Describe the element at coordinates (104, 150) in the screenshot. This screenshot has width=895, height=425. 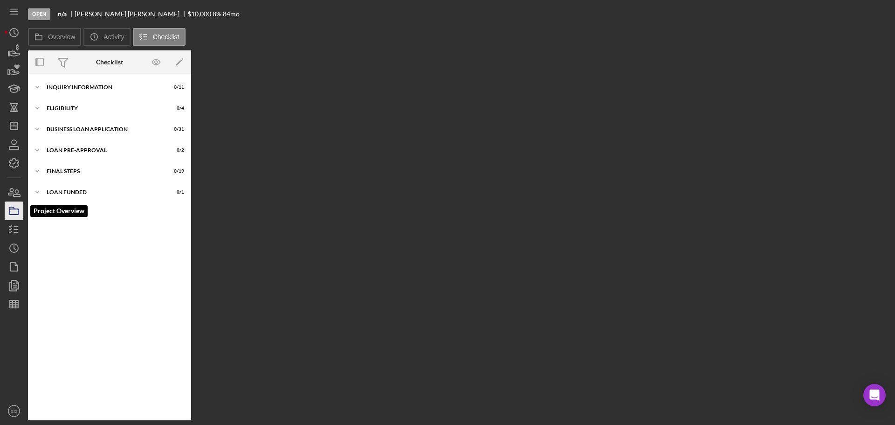
I see `div: LOAN PRE-APPROVAL` at that location.